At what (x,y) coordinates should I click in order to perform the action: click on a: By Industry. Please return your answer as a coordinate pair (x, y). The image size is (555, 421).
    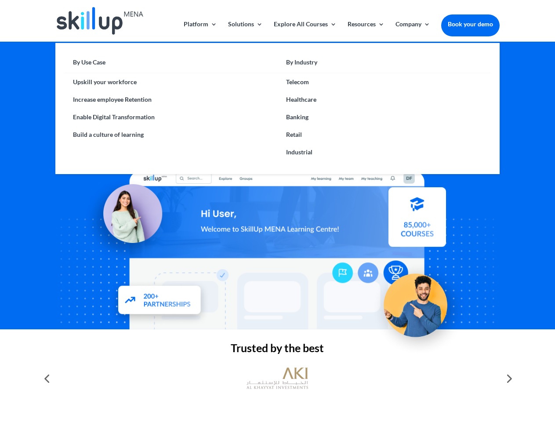
    Looking at the image, I should click on (383, 65).